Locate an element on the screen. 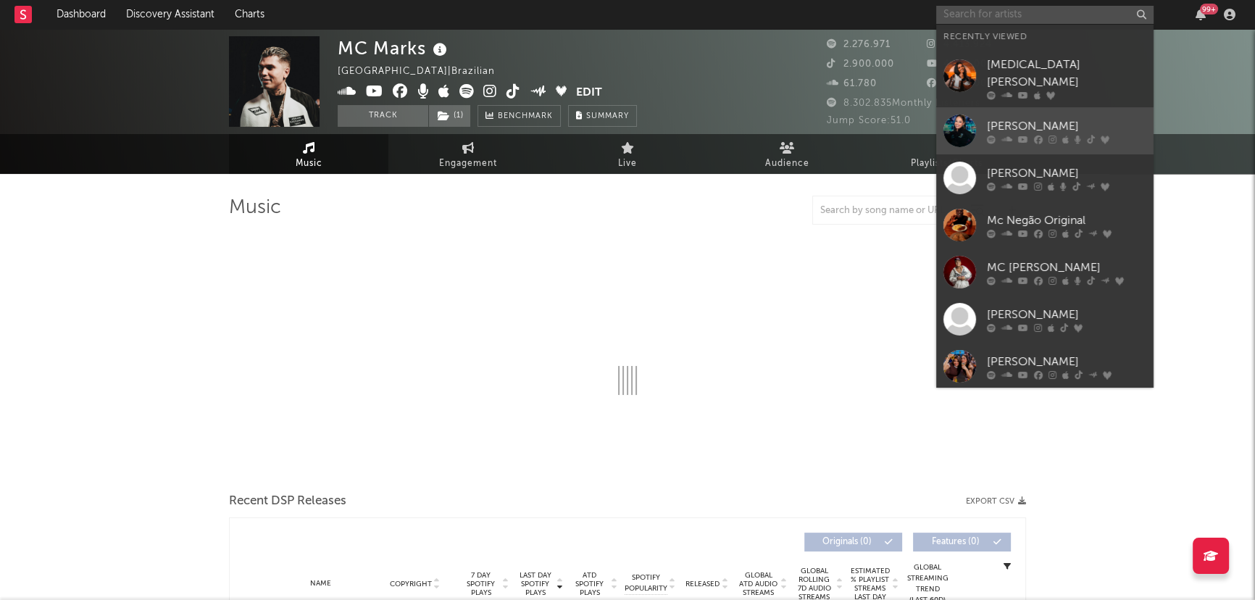 The width and height of the screenshot is (1255, 600). span: Audience is located at coordinates (787, 164).